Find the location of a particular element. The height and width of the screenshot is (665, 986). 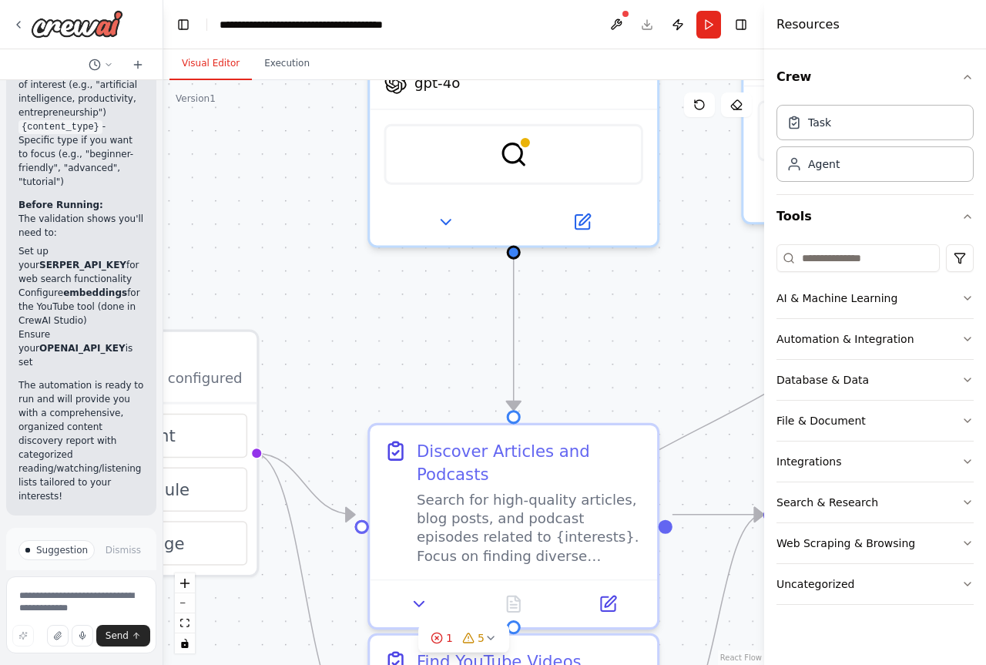

div: Crew is located at coordinates (875, 146).